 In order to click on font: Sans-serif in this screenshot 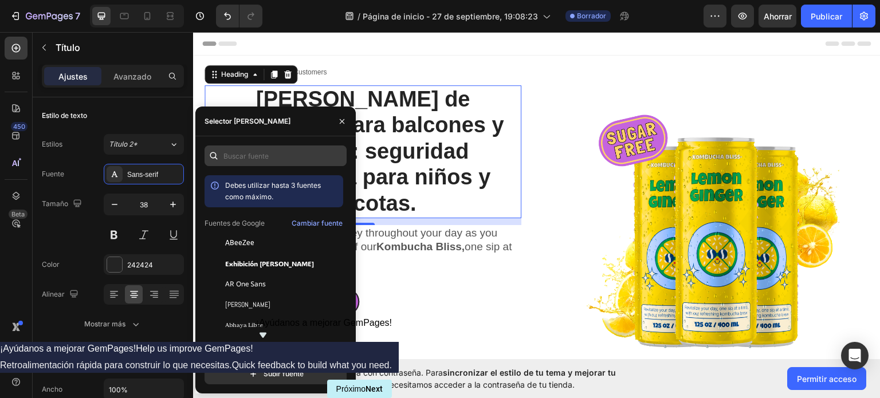, I will do `click(143, 175)`.